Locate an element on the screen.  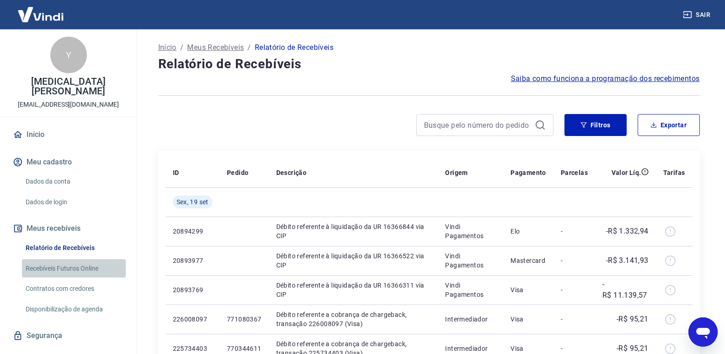
p: 20893769 is located at coordinates (193, 290).